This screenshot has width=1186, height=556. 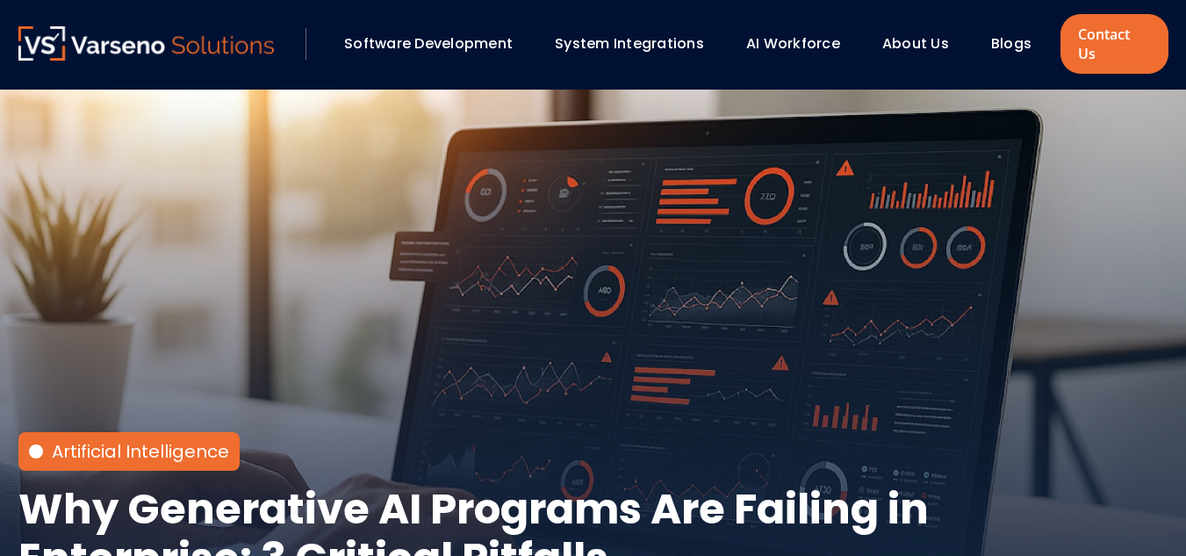 What do you see at coordinates (147, 44) in the screenshot?
I see `a: Varseno Solutions – Product Engineering & IT Services` at bounding box center [147, 44].